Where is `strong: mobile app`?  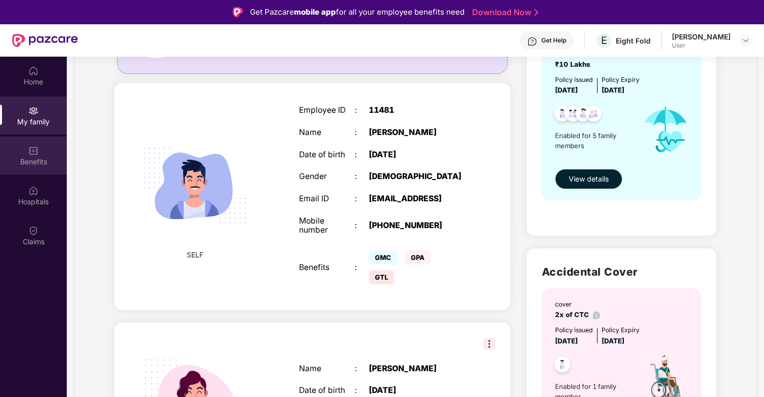
strong: mobile app is located at coordinates (315, 12).